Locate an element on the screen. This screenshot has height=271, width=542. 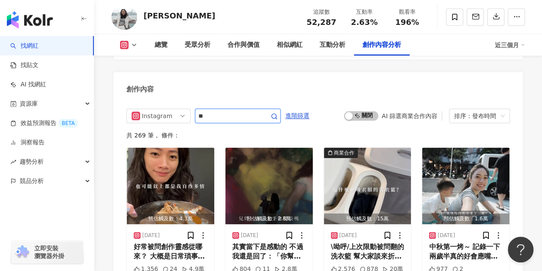
div: 互動率 is located at coordinates (364, 12).